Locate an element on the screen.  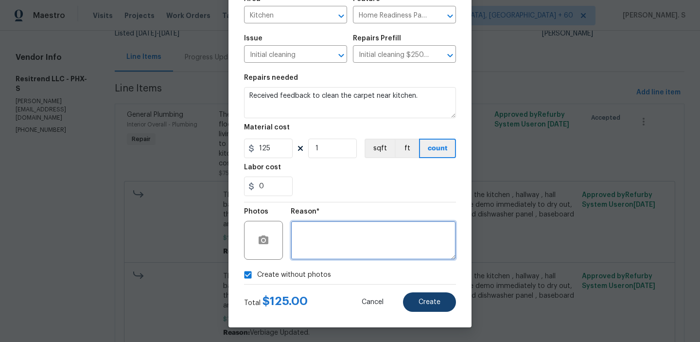
span: Create is located at coordinates (429, 302).